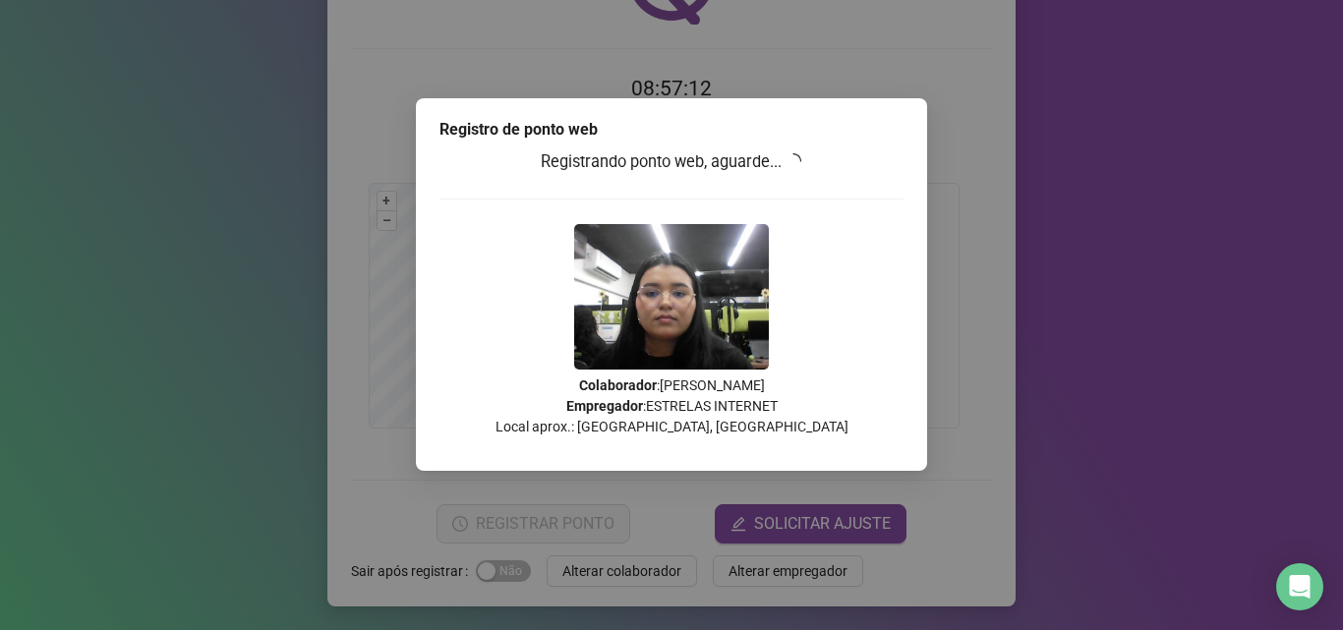  I want to click on div: Open Intercom Messenger, so click(1300, 587).